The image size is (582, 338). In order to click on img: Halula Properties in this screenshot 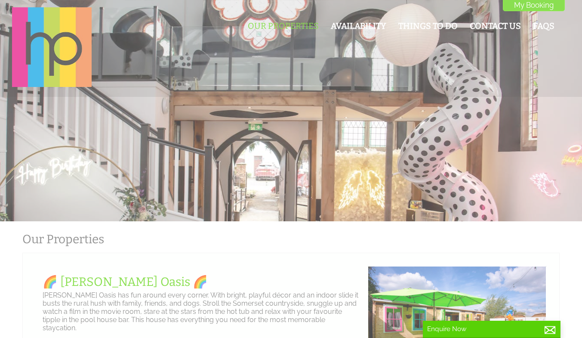, I will do `click(52, 47)`.